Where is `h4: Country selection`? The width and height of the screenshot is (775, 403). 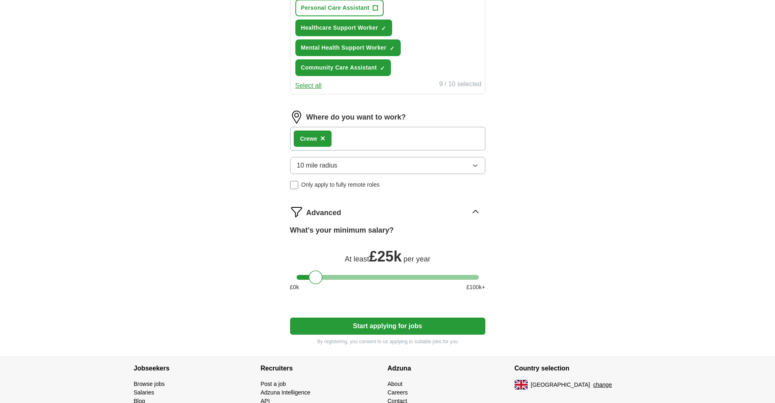 h4: Country selection is located at coordinates (578, 368).